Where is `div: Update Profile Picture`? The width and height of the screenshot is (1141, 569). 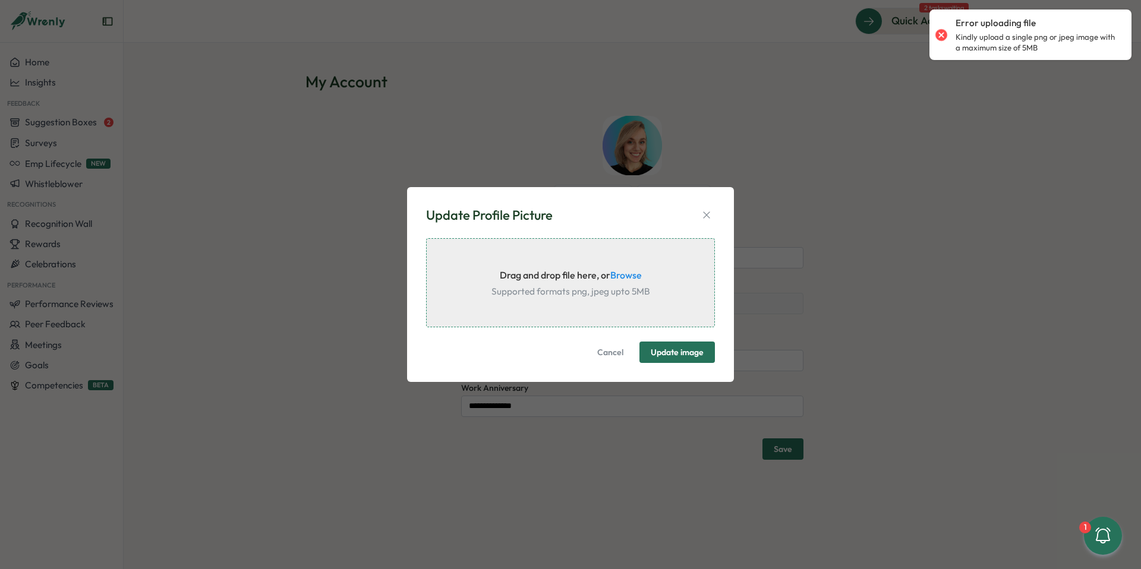 div: Update Profile Picture is located at coordinates (489, 215).